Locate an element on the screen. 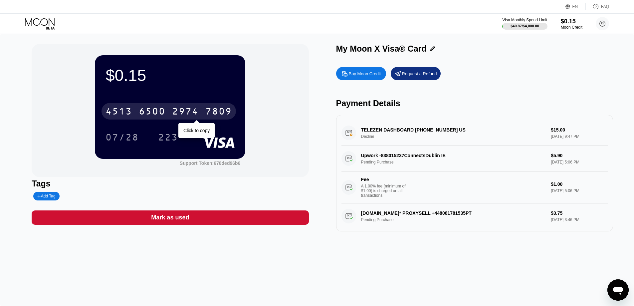  div: Visa Monthly Spend Limit is located at coordinates (524, 20).